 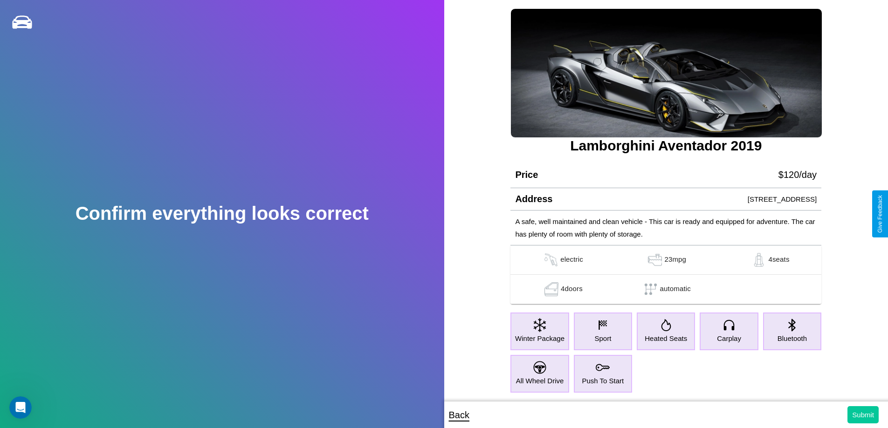 I want to click on p: Winter Package, so click(x=540, y=338).